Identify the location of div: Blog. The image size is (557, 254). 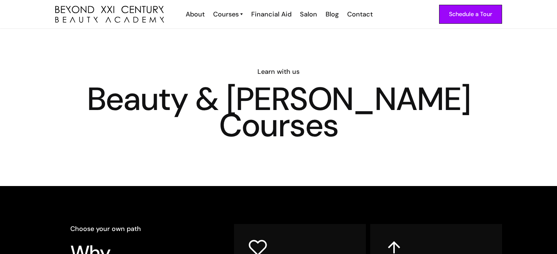
(332, 14).